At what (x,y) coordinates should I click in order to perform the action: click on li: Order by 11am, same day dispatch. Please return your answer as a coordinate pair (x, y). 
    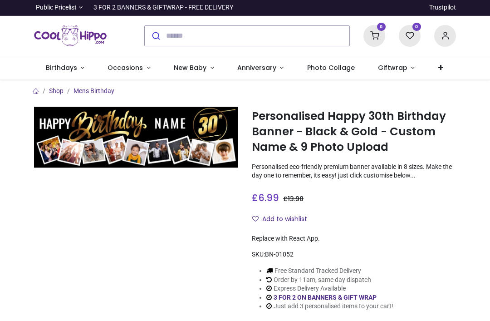
    Looking at the image, I should click on (330, 280).